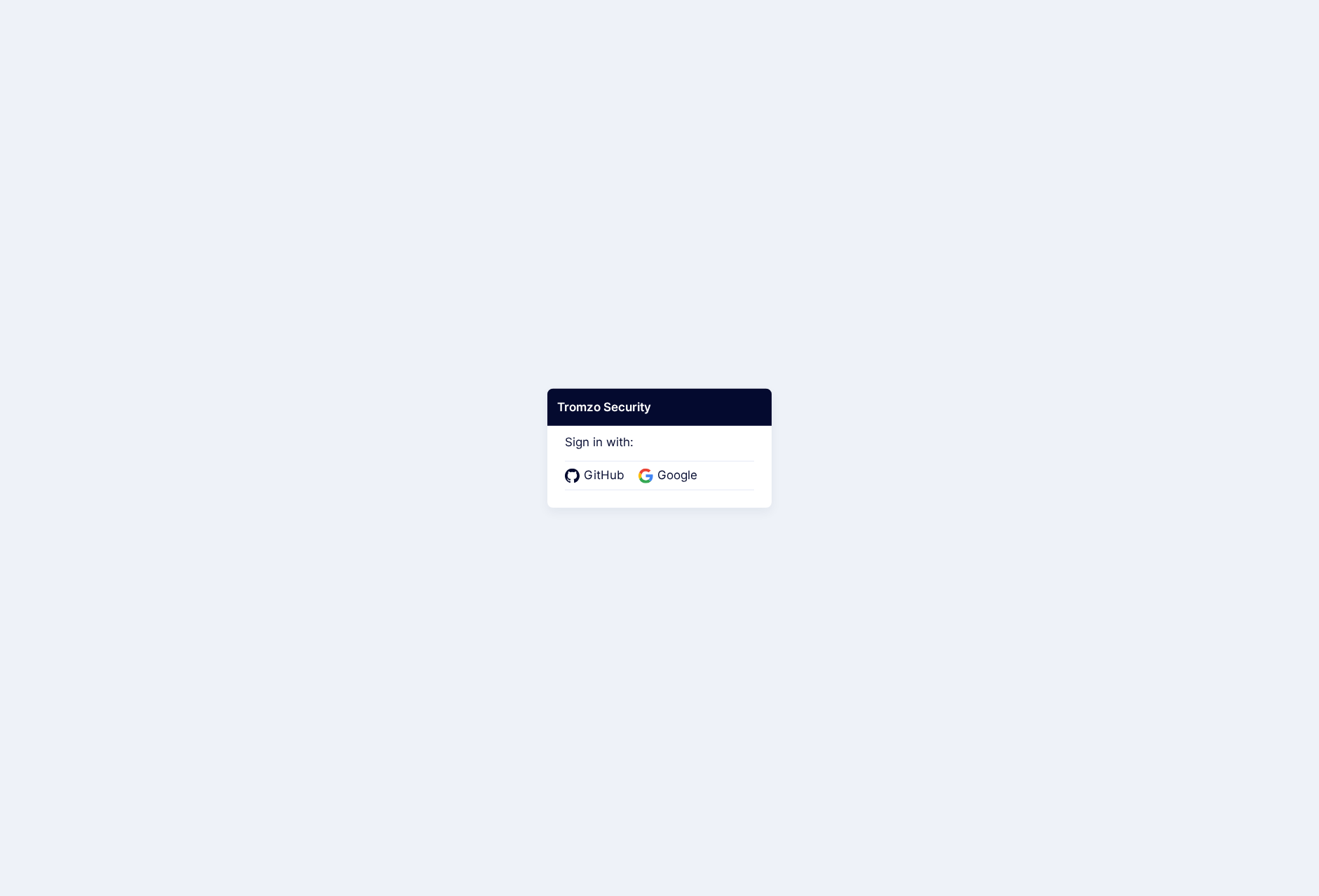  What do you see at coordinates (659, 453) in the screenshot?
I see `div: Sign in with:` at bounding box center [659, 453].